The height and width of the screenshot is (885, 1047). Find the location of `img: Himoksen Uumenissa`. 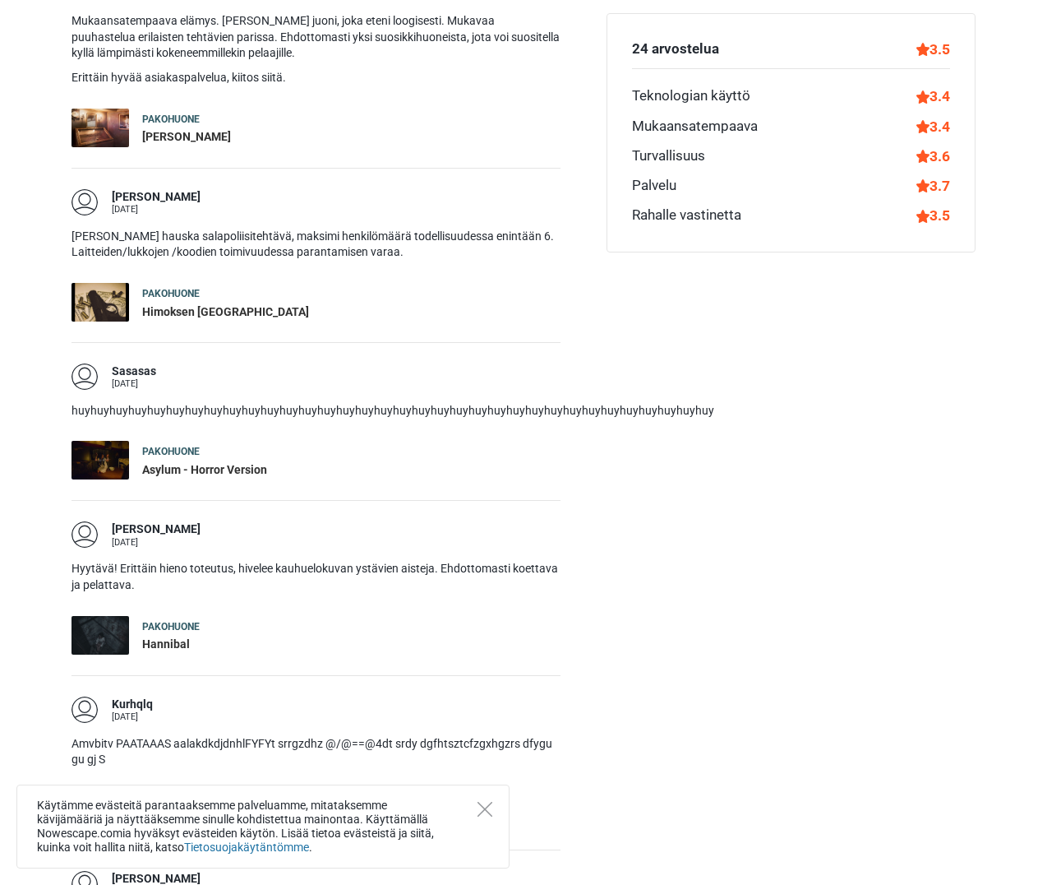

img: Himoksen Uumenissa is located at coordinates (100, 302).